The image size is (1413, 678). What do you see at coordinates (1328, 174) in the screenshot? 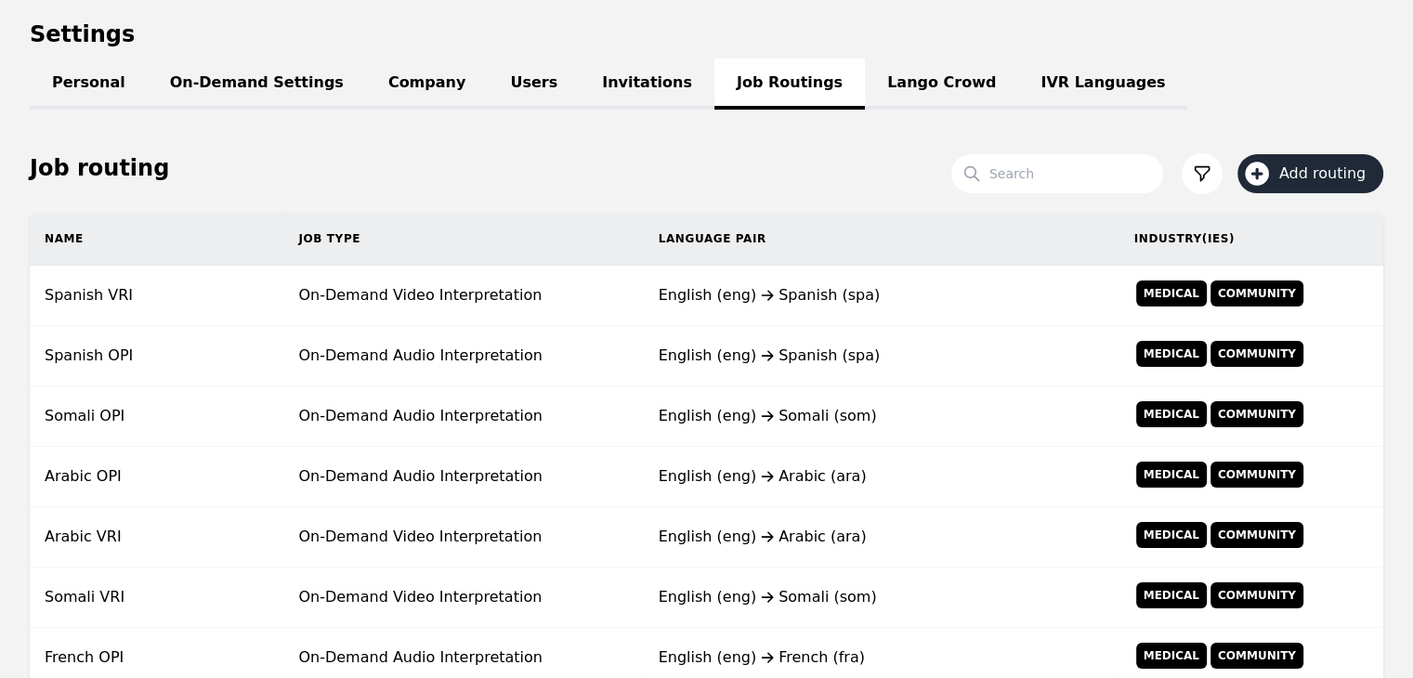
I see `span: Add routing` at bounding box center [1328, 174].